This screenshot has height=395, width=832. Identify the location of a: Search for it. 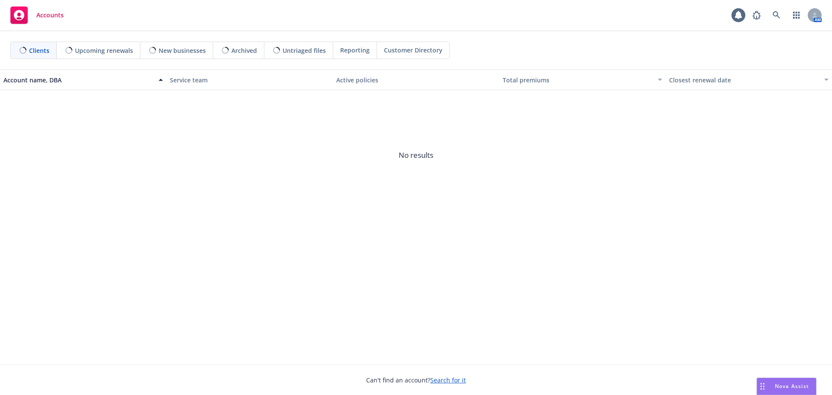
(448, 380).